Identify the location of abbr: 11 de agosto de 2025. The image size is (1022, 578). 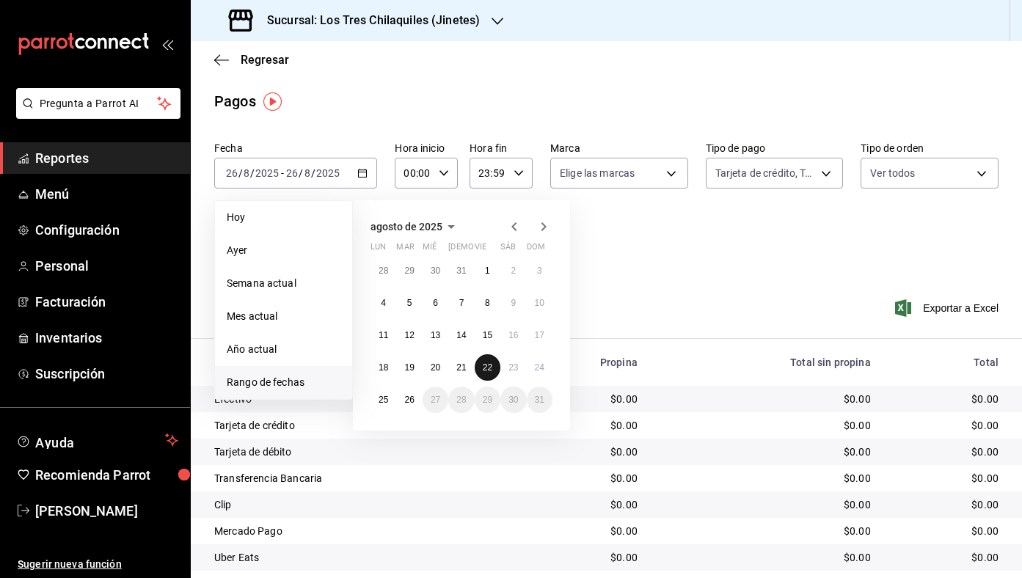
(383, 335).